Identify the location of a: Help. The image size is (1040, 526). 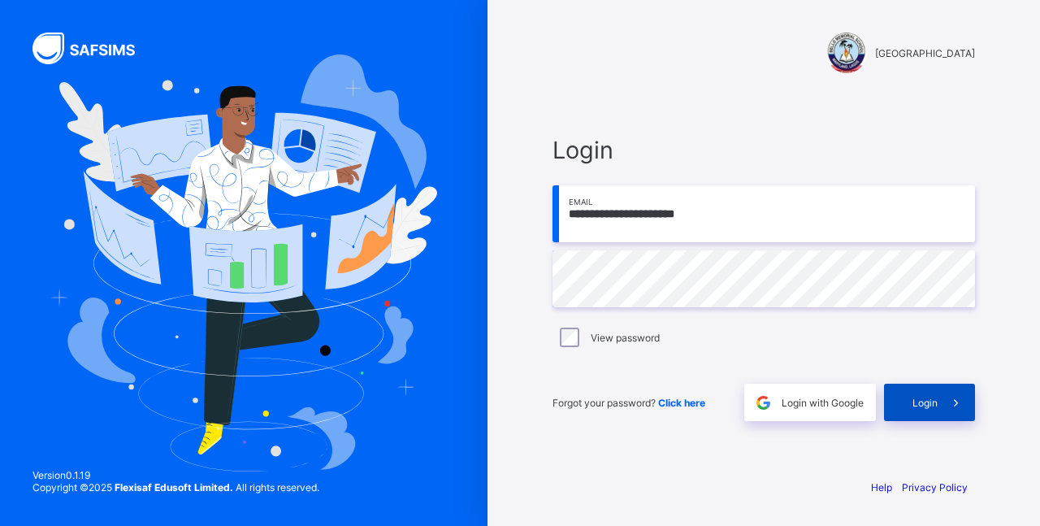
(881, 487).